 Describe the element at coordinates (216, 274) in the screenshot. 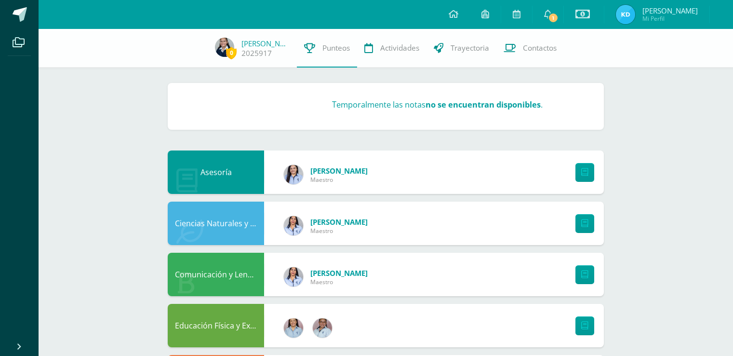

I see `div: Comunicación y Lenguaje L1. Idioma Materno` at that location.